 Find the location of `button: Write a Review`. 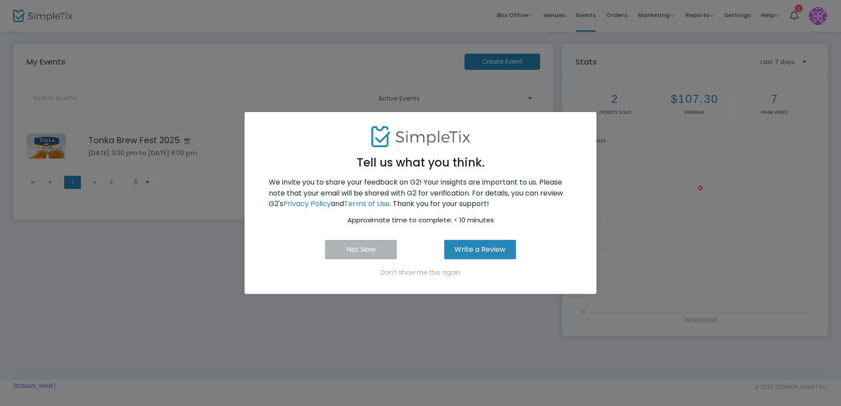

button: Write a Review is located at coordinates (480, 250).